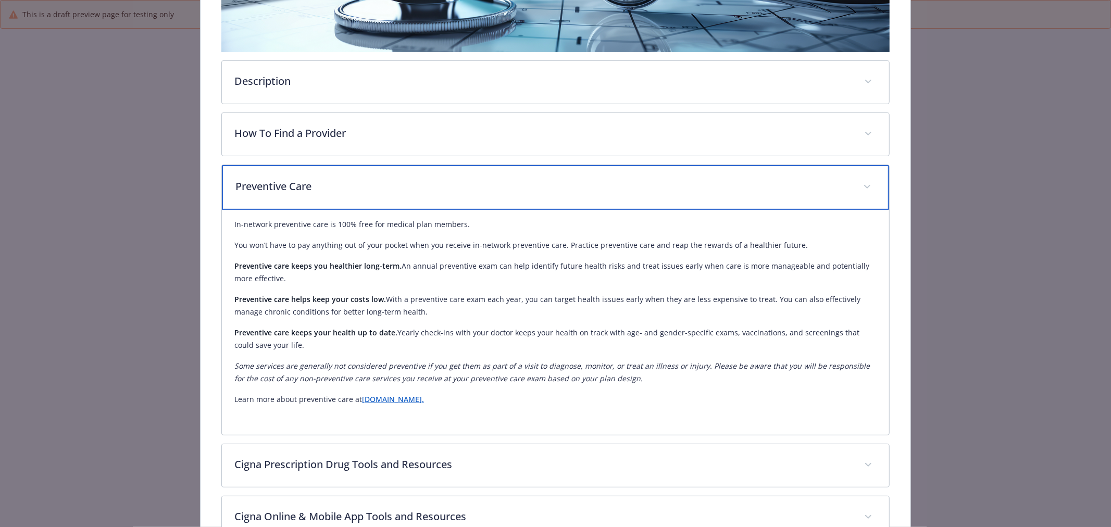 Image resolution: width=1111 pixels, height=527 pixels. Describe the element at coordinates (543, 464) in the screenshot. I see `p: Cigna Prescription Drug Tools and Resources` at that location.